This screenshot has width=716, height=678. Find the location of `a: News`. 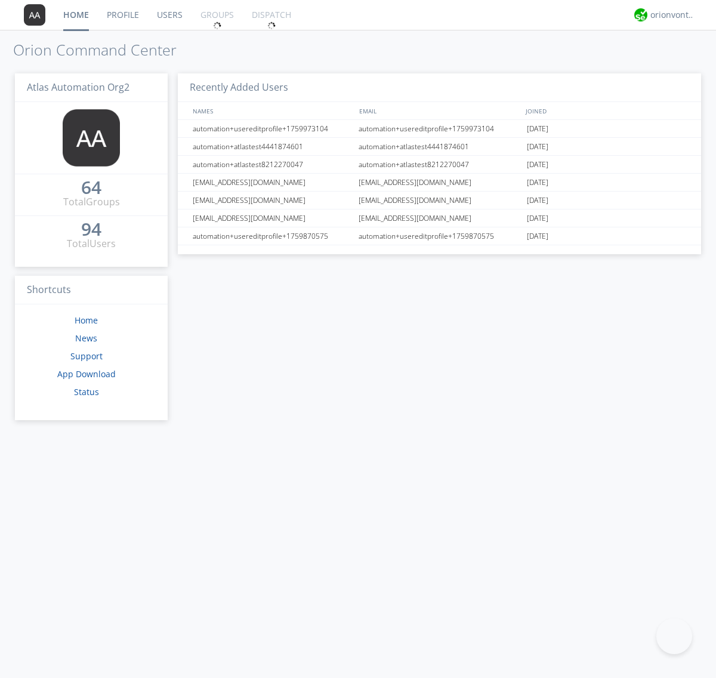

a: News is located at coordinates (86, 338).